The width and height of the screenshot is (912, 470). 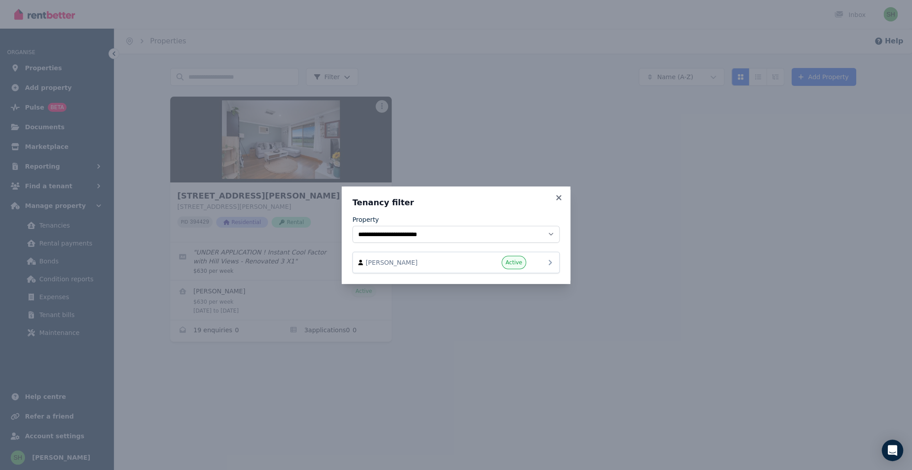 I want to click on label: Property, so click(x=365, y=219).